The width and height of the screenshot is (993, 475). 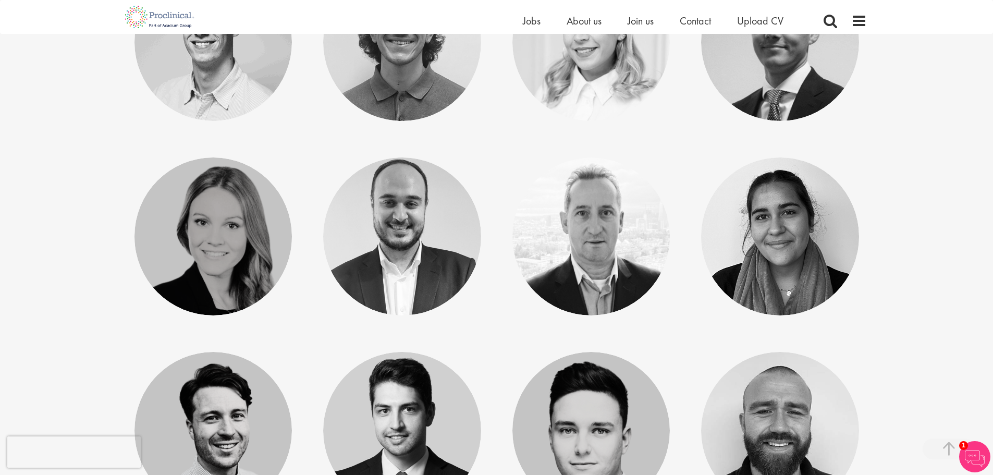 What do you see at coordinates (531, 21) in the screenshot?
I see `span: Jobs` at bounding box center [531, 21].